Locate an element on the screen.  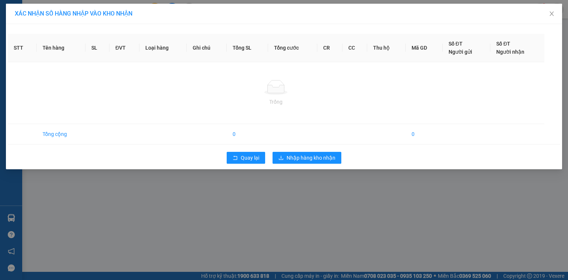
td: Tổng cộng is located at coordinates (61, 134).